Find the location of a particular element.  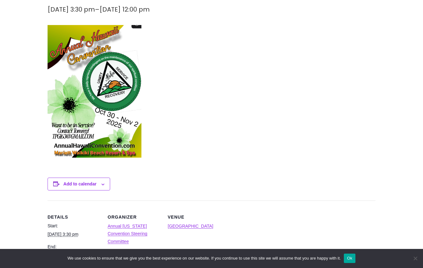

button: View links to add events to your calendar is located at coordinates (80, 184).